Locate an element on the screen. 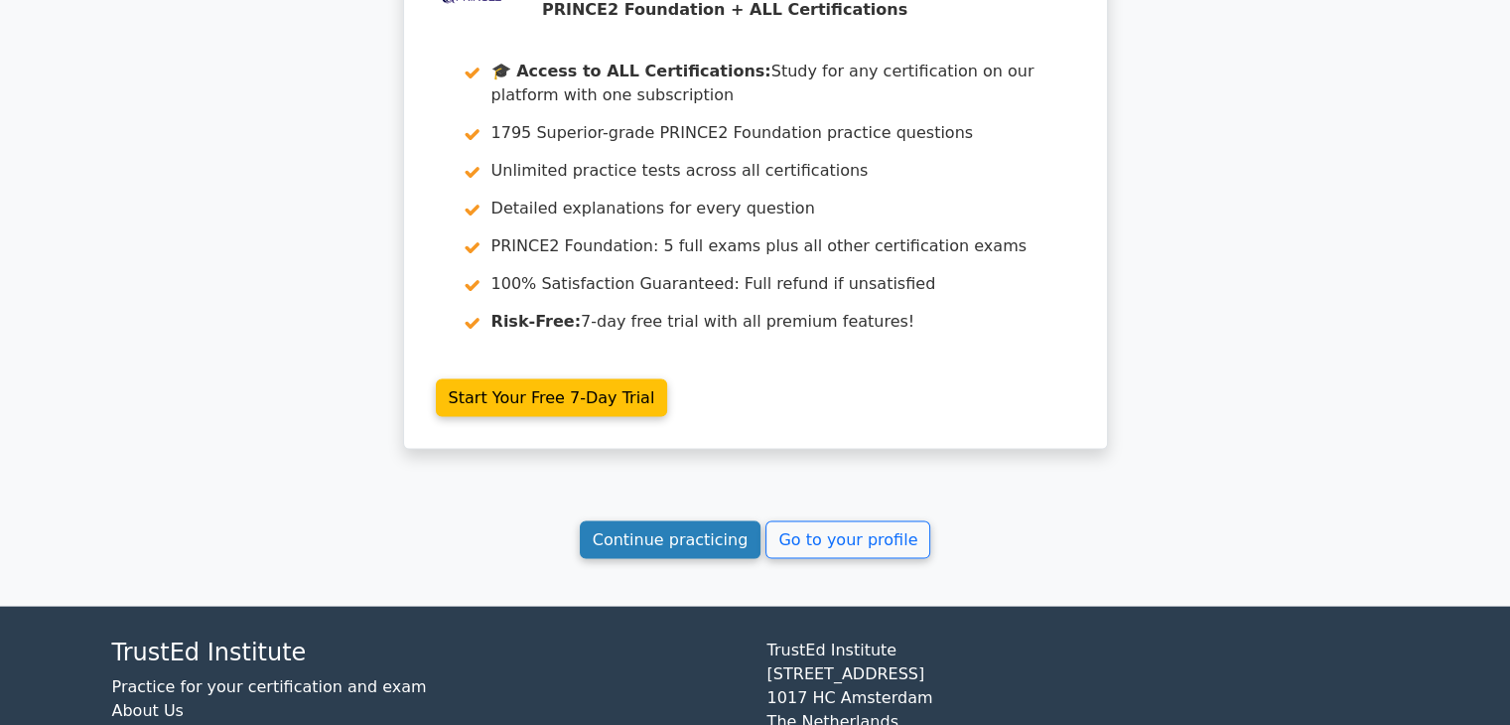 The height and width of the screenshot is (725, 1510). a: Continue practicing is located at coordinates (670, 540).